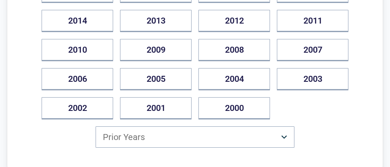  I want to click on button: 2000, so click(234, 108).